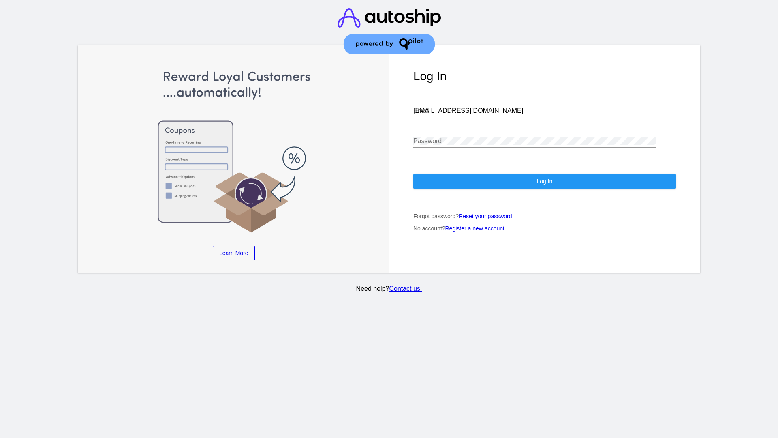 The image size is (778, 438). What do you see at coordinates (545, 216) in the screenshot?
I see `p: Forgot password?` at bounding box center [545, 216].